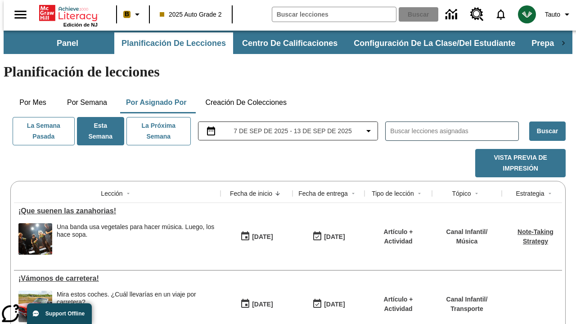 This screenshot has height=324, width=576. Describe the element at coordinates (68, 43) in the screenshot. I see `button: Panel` at that location.